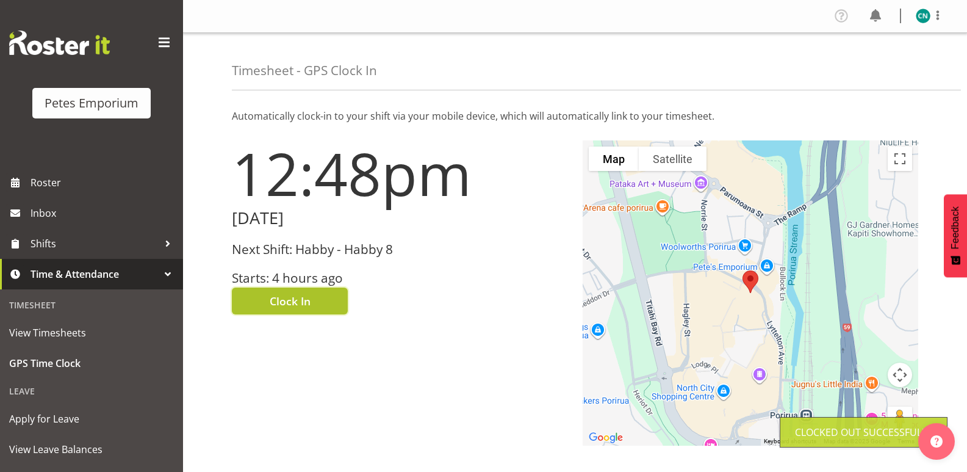 Image resolution: width=967 pixels, height=472 pixels. What do you see at coordinates (614, 159) in the screenshot?
I see `button: Show street map` at bounding box center [614, 159].